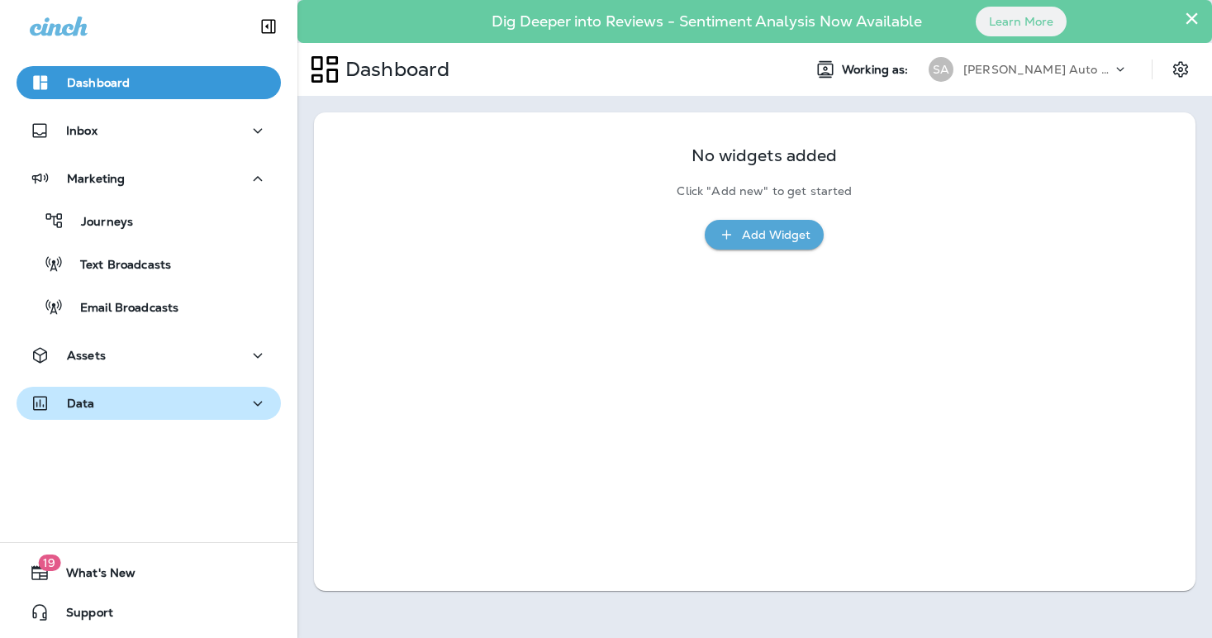 The image size is (1212, 638). What do you see at coordinates (877, 69) in the screenshot?
I see `span: Working as:` at bounding box center [877, 69].